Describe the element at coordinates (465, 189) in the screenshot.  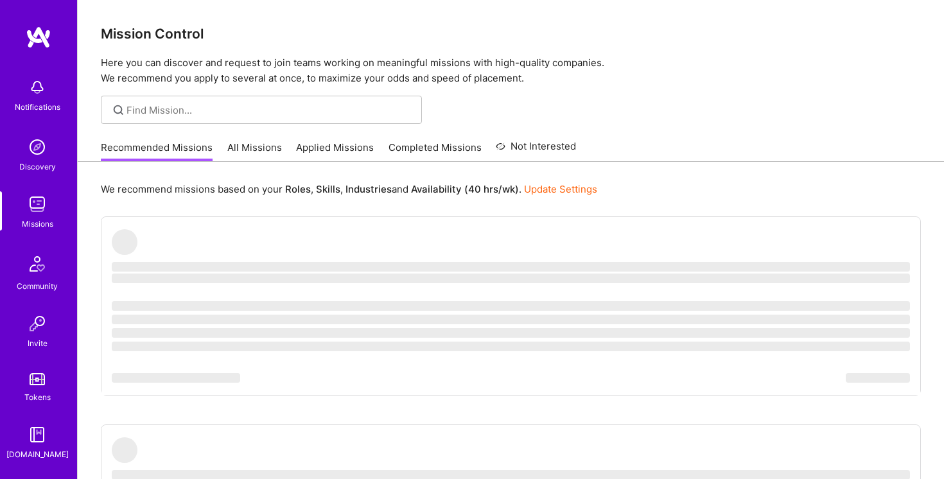
I see `b: Availability (40 hrs/wk)` at that location.